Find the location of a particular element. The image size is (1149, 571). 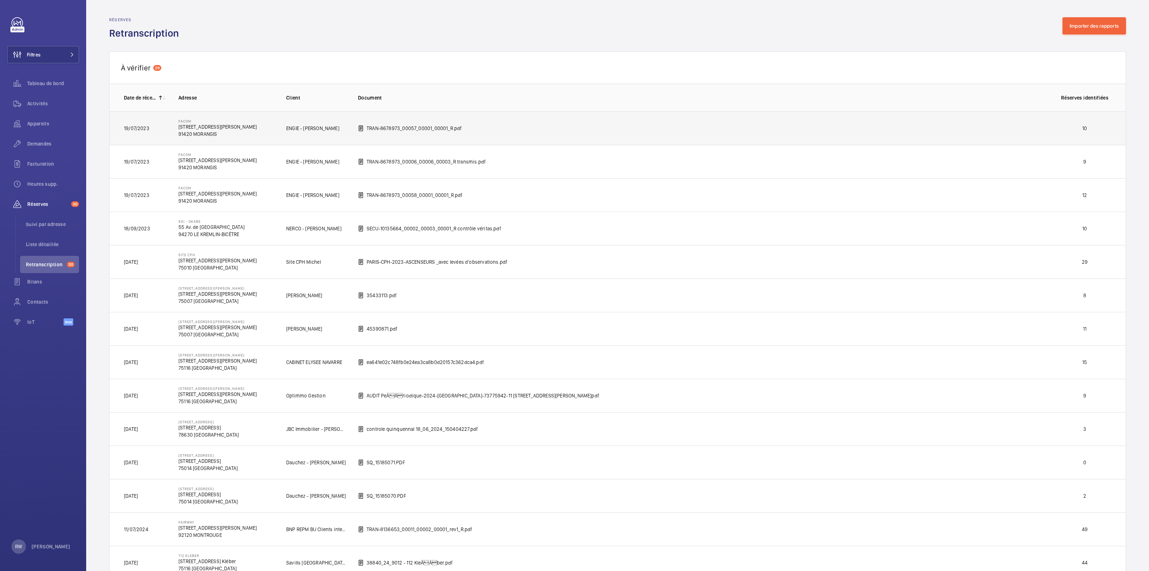

p: SQ_15185070.PDF is located at coordinates (386, 496).